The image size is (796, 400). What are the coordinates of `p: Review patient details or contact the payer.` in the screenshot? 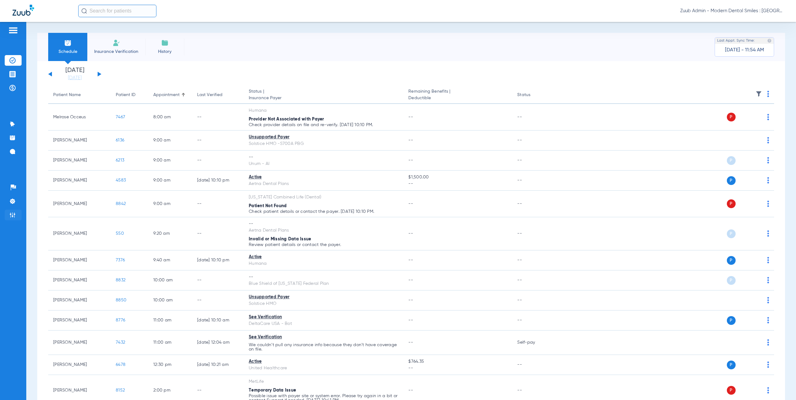 It's located at (323, 245).